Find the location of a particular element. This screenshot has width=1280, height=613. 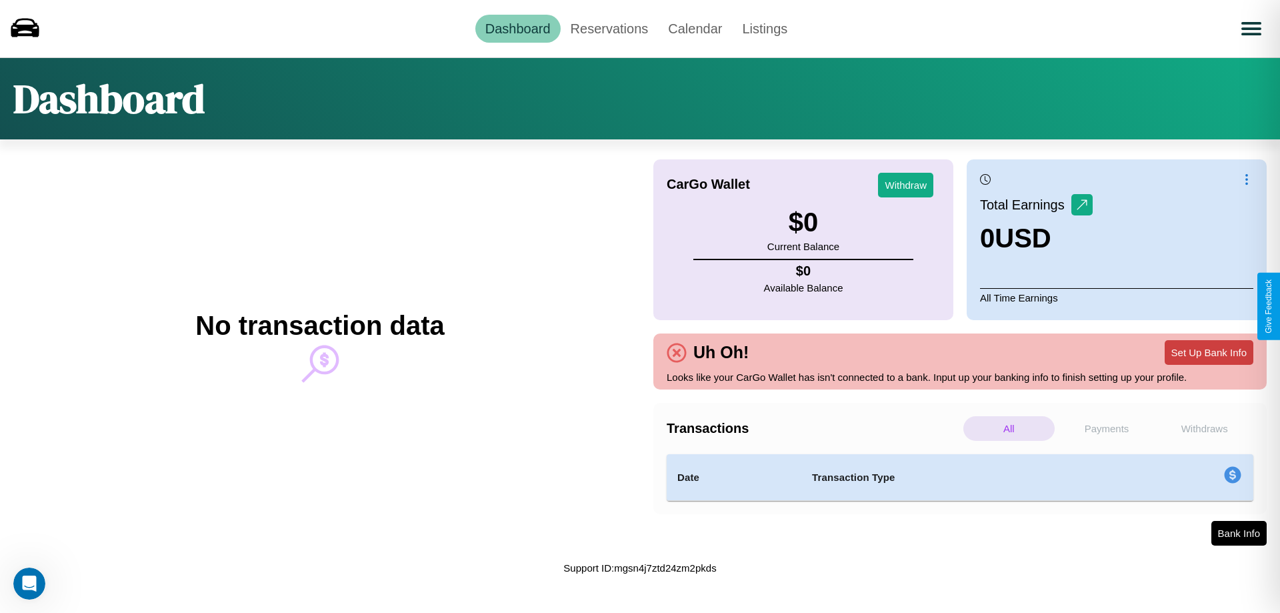

div: Give Feedback is located at coordinates (1268, 306).